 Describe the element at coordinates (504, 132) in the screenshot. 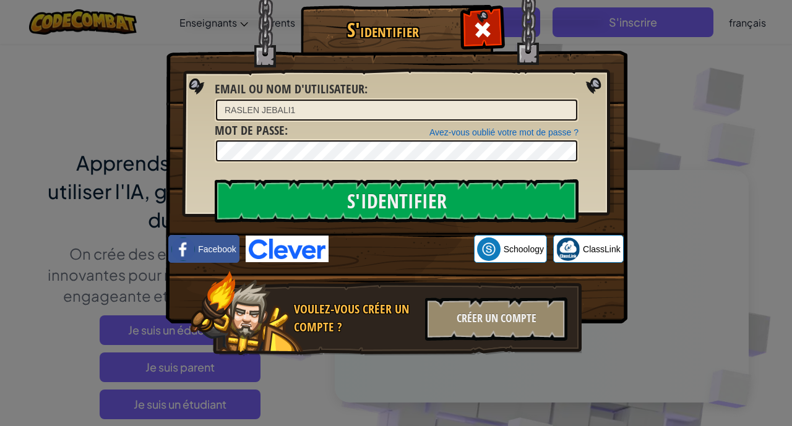

I see `a: Avez-vous oublié votre mot de passe ?` at that location.